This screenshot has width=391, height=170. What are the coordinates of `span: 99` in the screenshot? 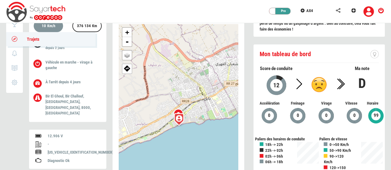 It's located at (376, 116).